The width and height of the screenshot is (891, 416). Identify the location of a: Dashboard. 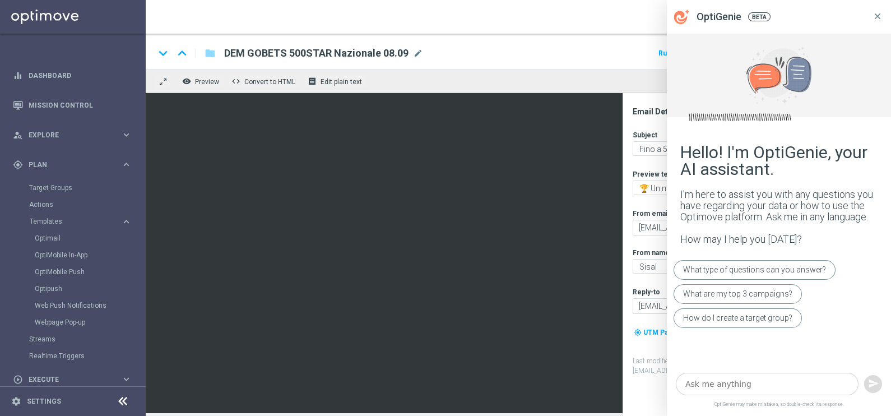
(80, 75).